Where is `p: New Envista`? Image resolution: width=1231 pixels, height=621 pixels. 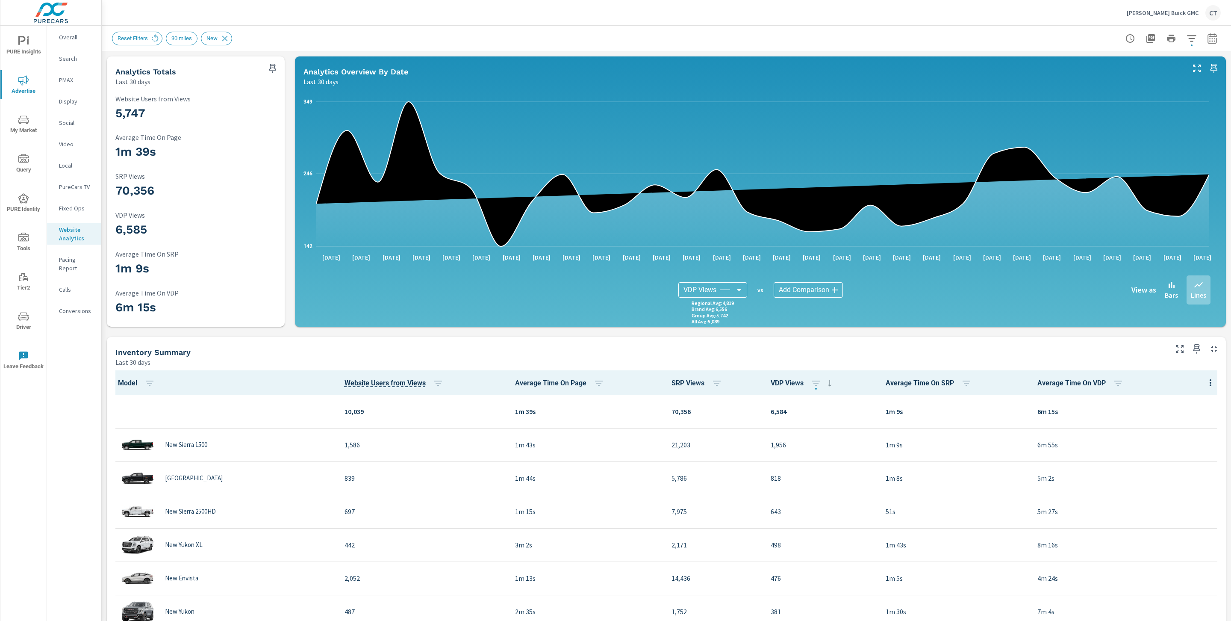
p: New Envista is located at coordinates (182, 578).